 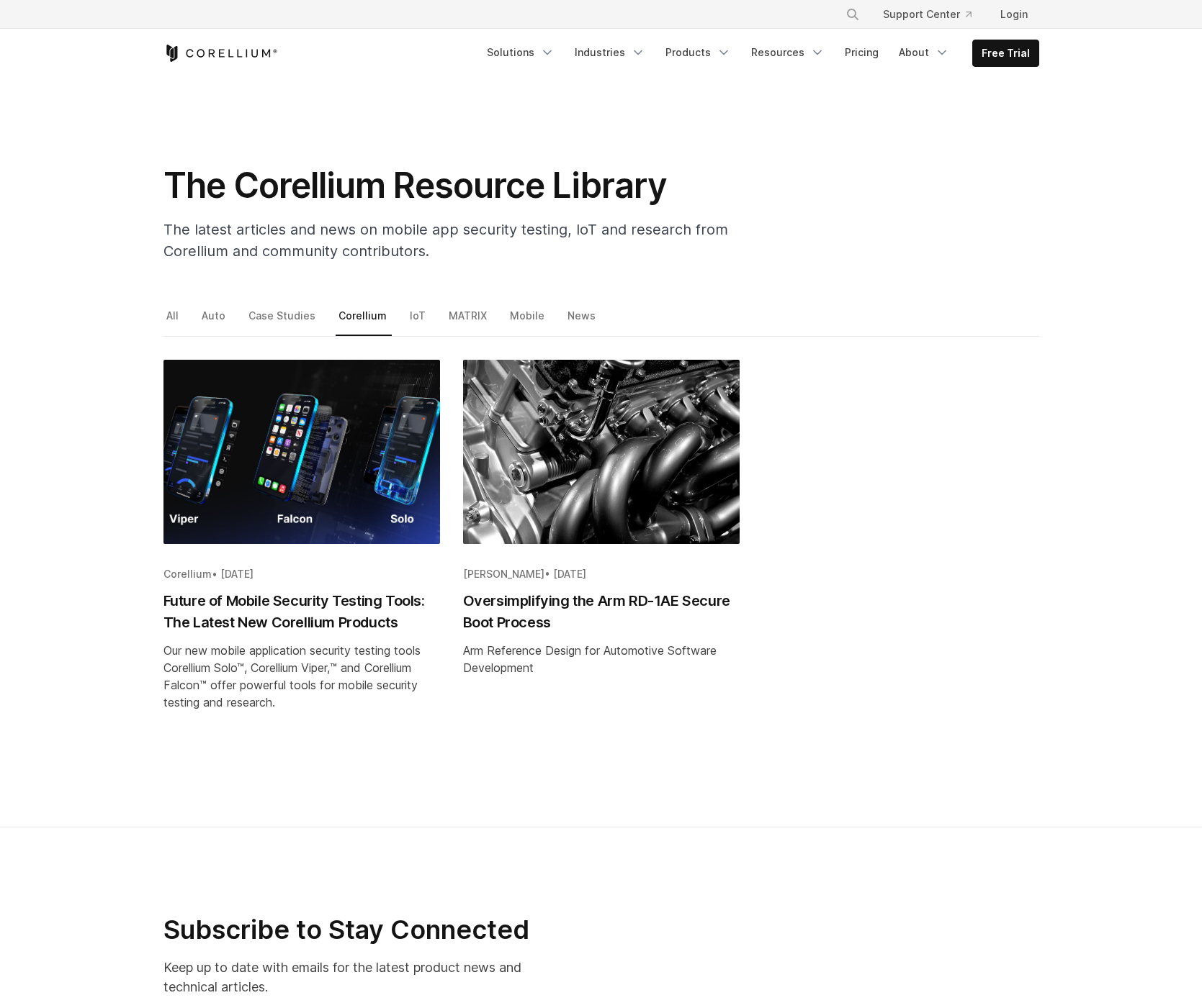 I want to click on a: All, so click(x=173, y=321).